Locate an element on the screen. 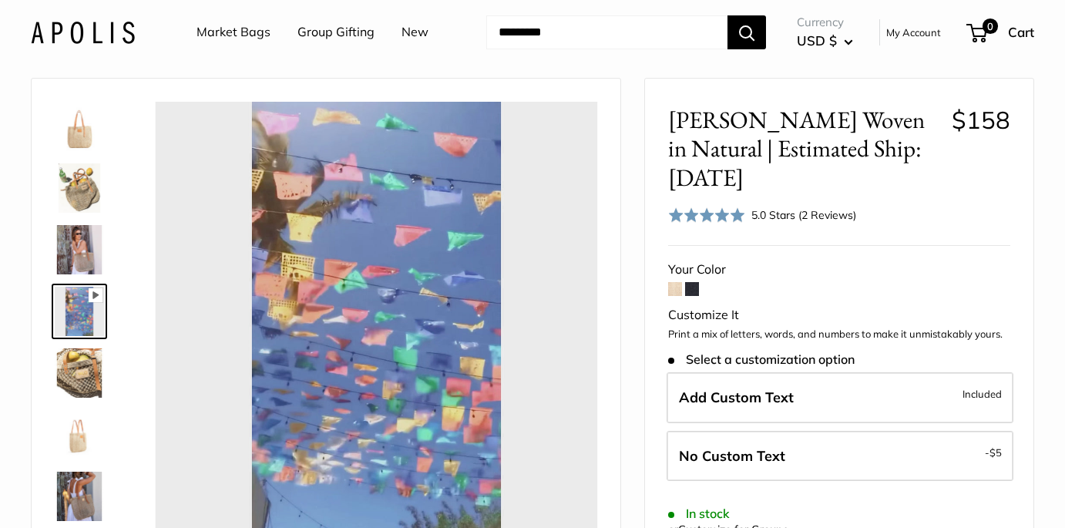  span: No Custom Text is located at coordinates (732, 456).